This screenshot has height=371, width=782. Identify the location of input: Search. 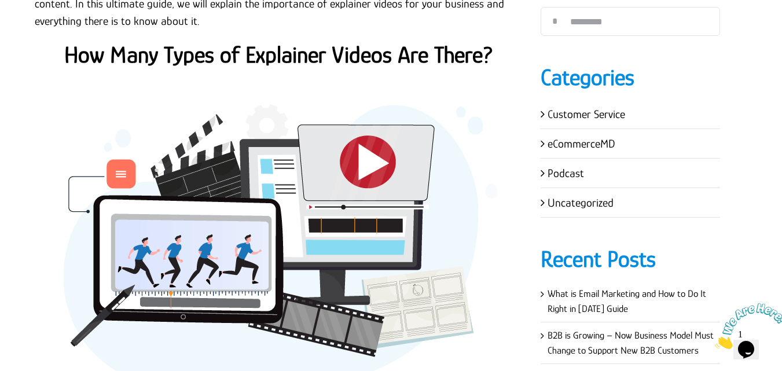
(555, 21).